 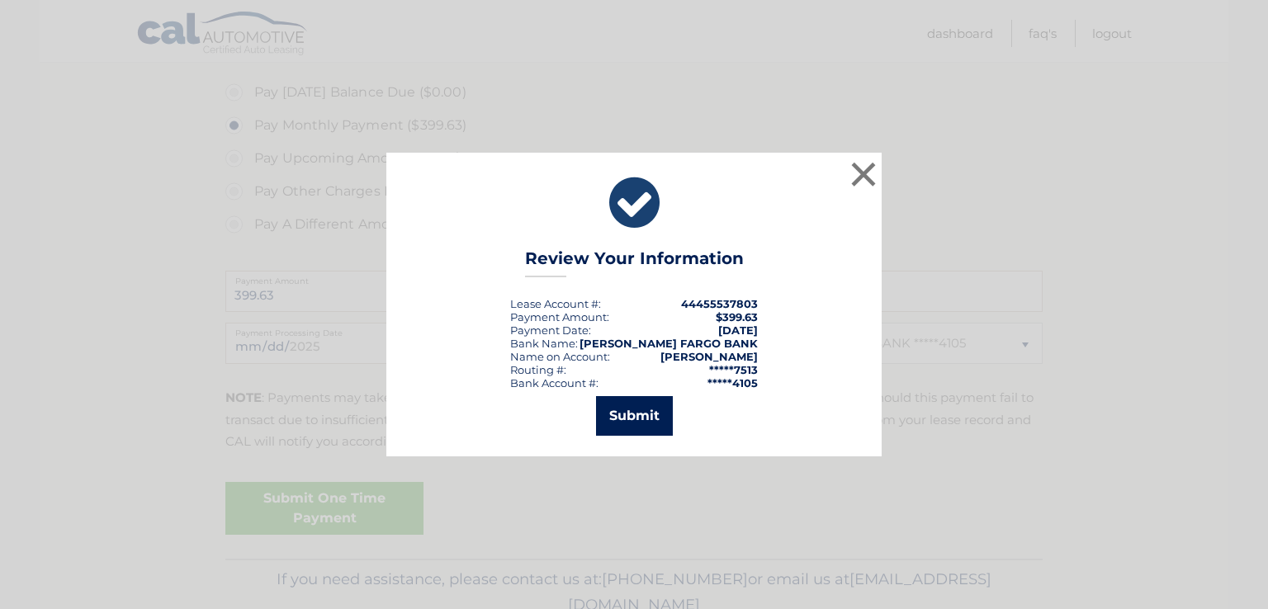 I want to click on button: Submit, so click(x=634, y=416).